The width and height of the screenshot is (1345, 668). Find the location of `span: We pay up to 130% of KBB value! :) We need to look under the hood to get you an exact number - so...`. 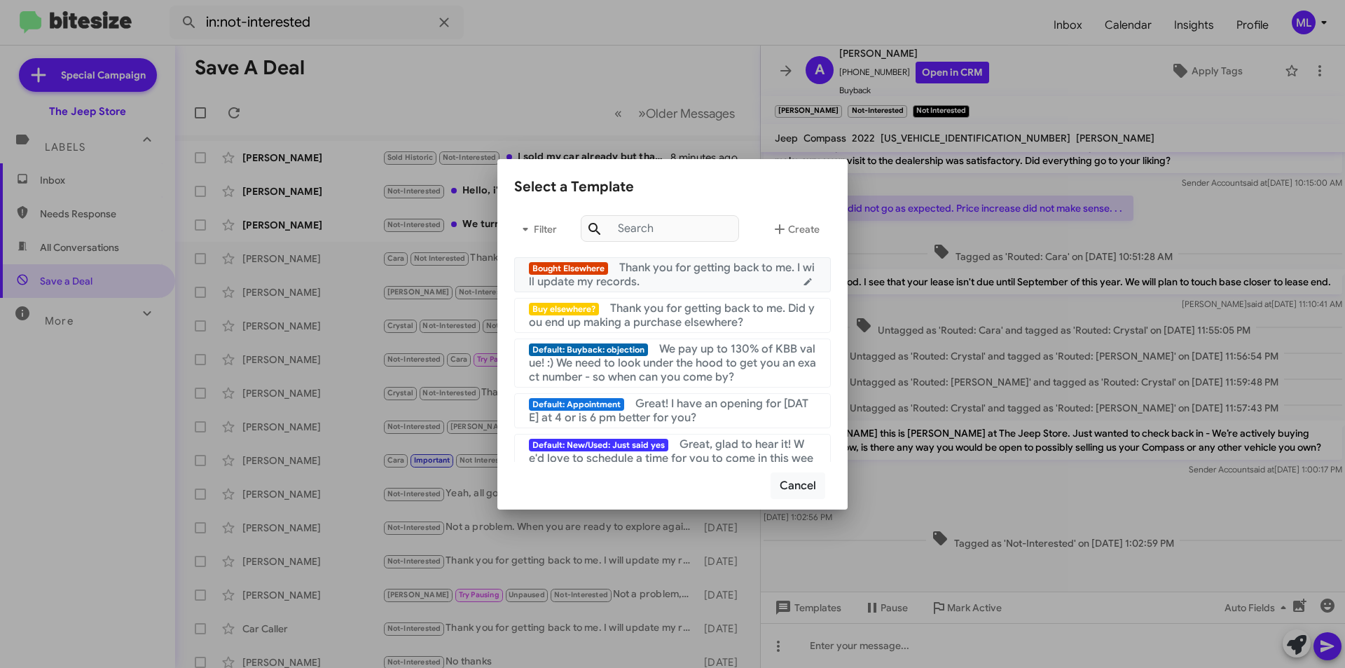

span: We pay up to 130% of KBB value! :) We need to look under the hood to get you an exact number - so... is located at coordinates (673, 363).